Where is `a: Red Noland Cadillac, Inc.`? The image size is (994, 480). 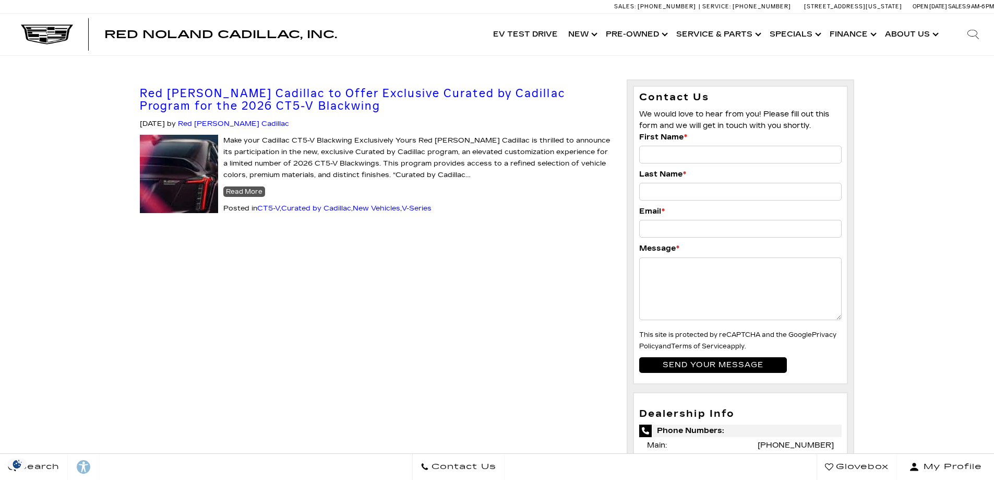
a: Red Noland Cadillac, Inc. is located at coordinates (221, 34).